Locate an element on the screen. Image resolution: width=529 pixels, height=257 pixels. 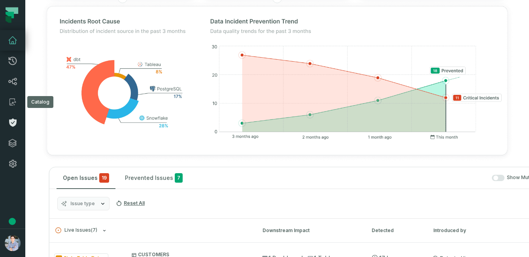
div: Tooltip anchor is located at coordinates (12, 222).